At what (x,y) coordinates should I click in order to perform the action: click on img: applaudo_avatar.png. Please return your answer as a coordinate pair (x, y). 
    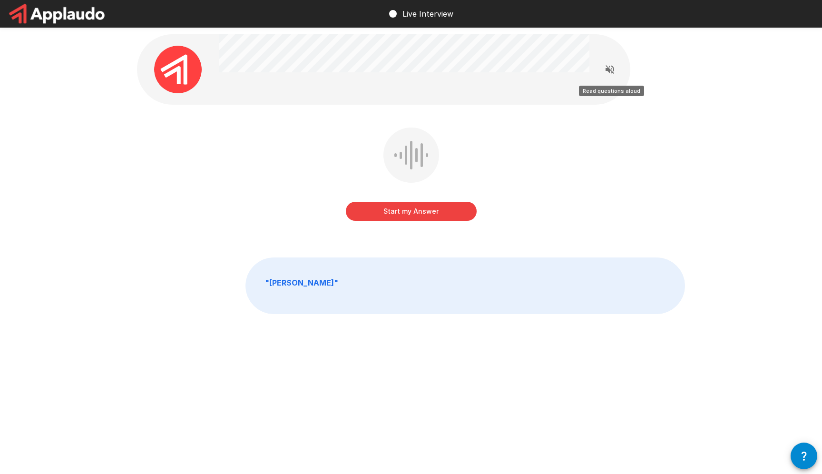
    Looking at the image, I should click on (178, 69).